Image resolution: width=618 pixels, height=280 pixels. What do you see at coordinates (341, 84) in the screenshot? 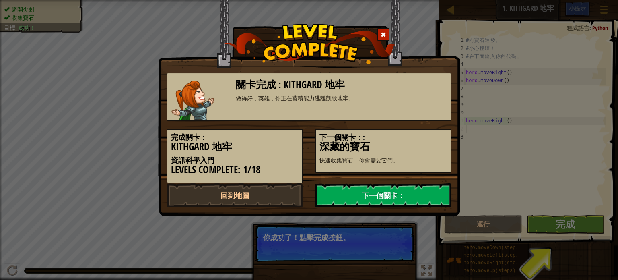
I see `h3: 關卡完成 : Kithgard 地牢` at bounding box center [341, 84].